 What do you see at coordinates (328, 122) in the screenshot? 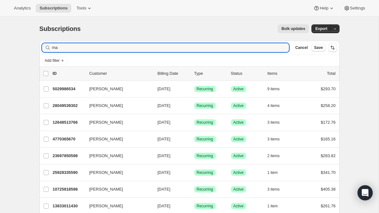
I see `span: $172.76` at bounding box center [328, 122].